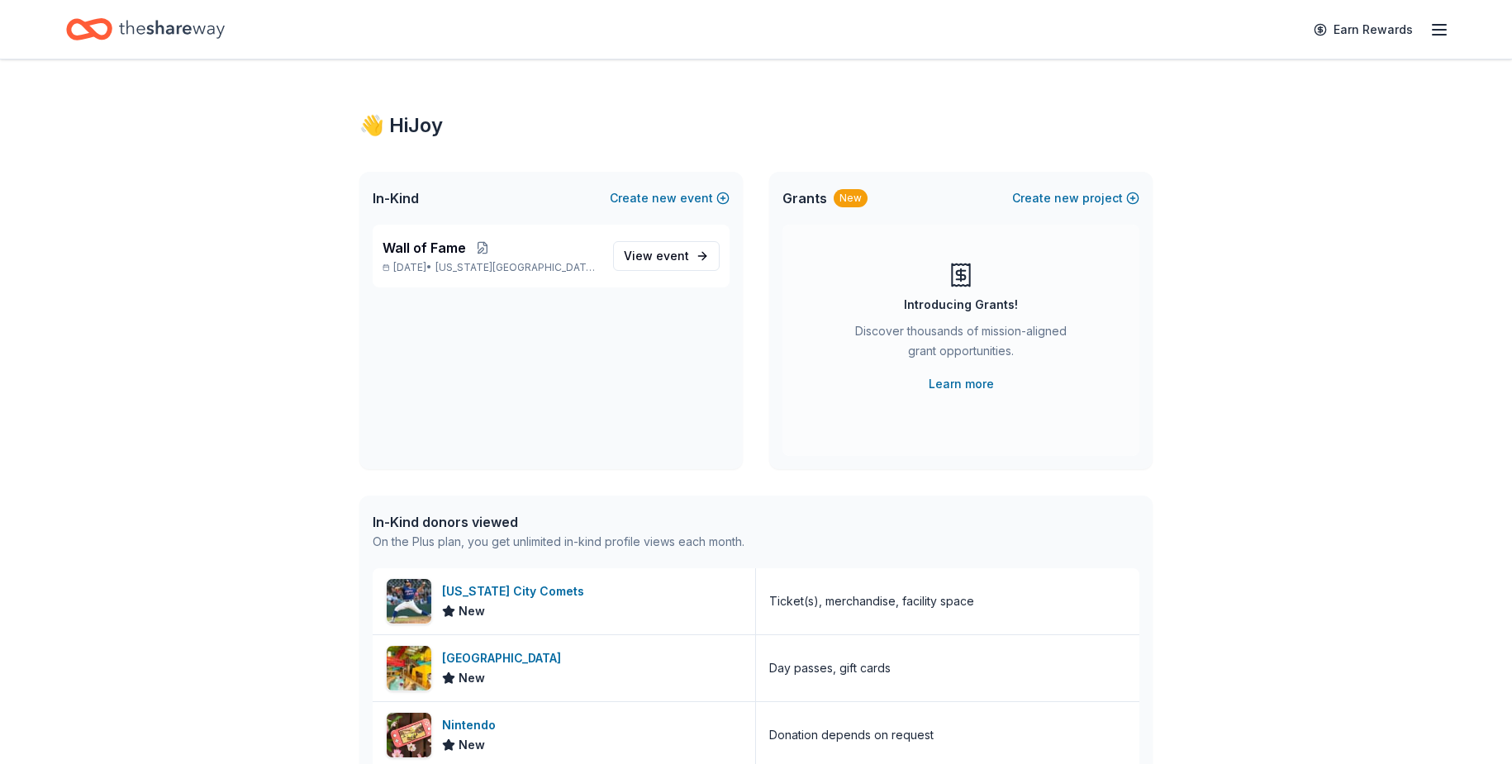 This screenshot has height=764, width=1512. What do you see at coordinates (396, 198) in the screenshot?
I see `span: In-Kind` at bounding box center [396, 198].